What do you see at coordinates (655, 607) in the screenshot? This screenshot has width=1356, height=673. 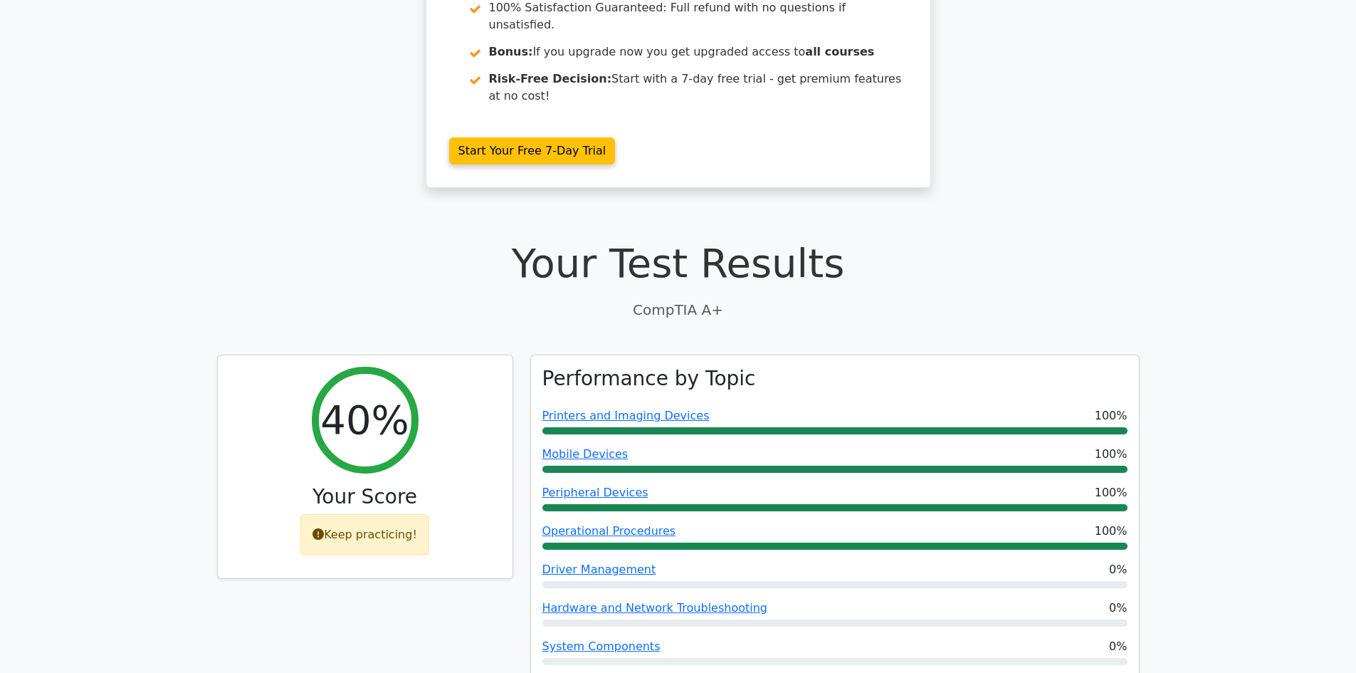 I see `a: Hardware and Network Troubleshooting` at bounding box center [655, 607].